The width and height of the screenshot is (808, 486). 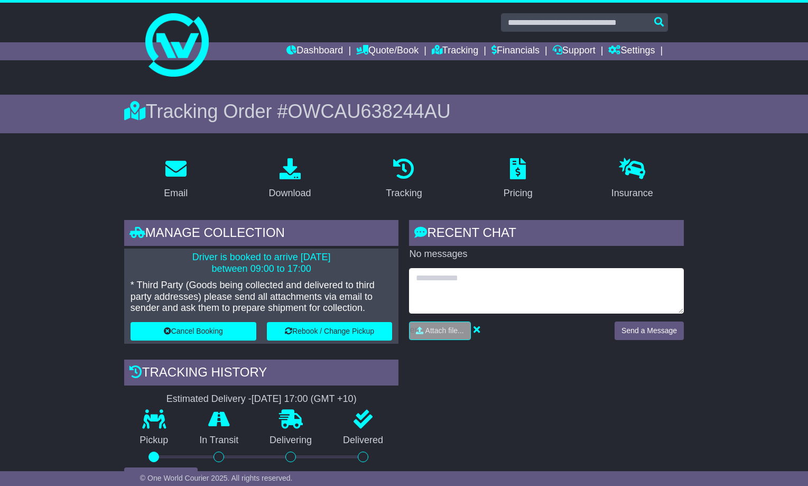 What do you see at coordinates (404, 111) in the screenshot?
I see `div: Tracking Order #` at bounding box center [404, 111].